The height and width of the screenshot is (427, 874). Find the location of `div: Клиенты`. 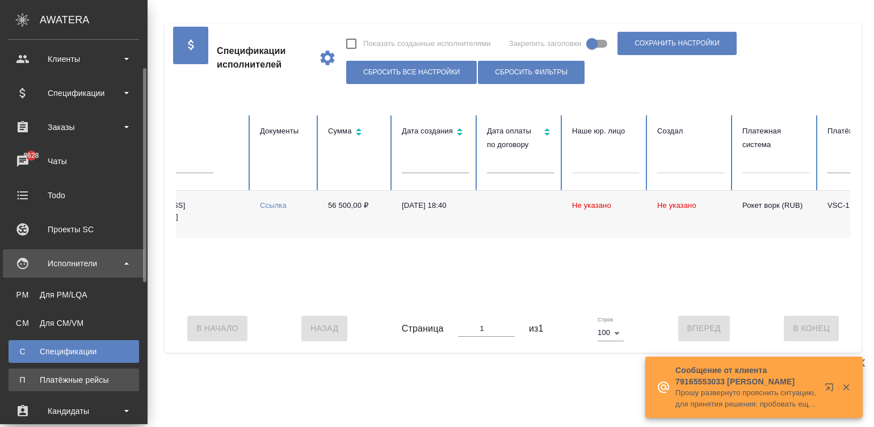

div: Клиенты is located at coordinates (74, 59).